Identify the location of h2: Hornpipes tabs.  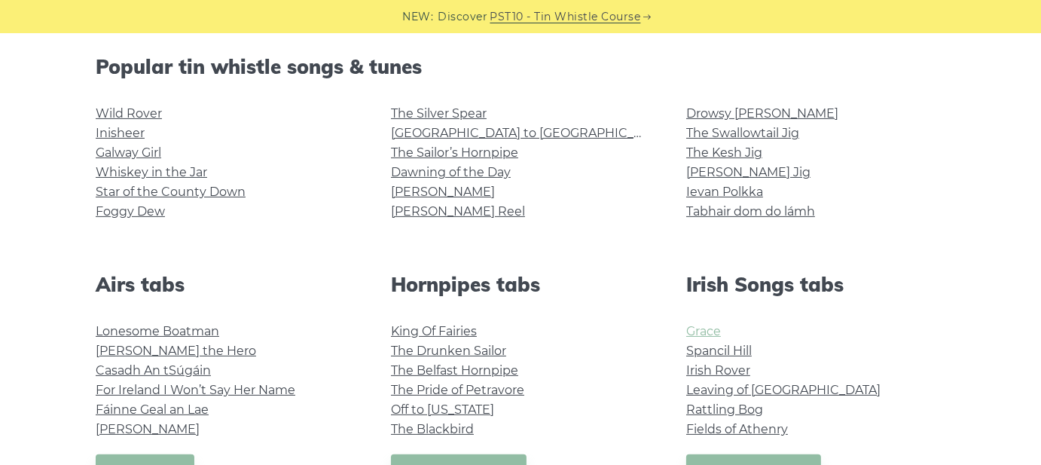
(521, 284).